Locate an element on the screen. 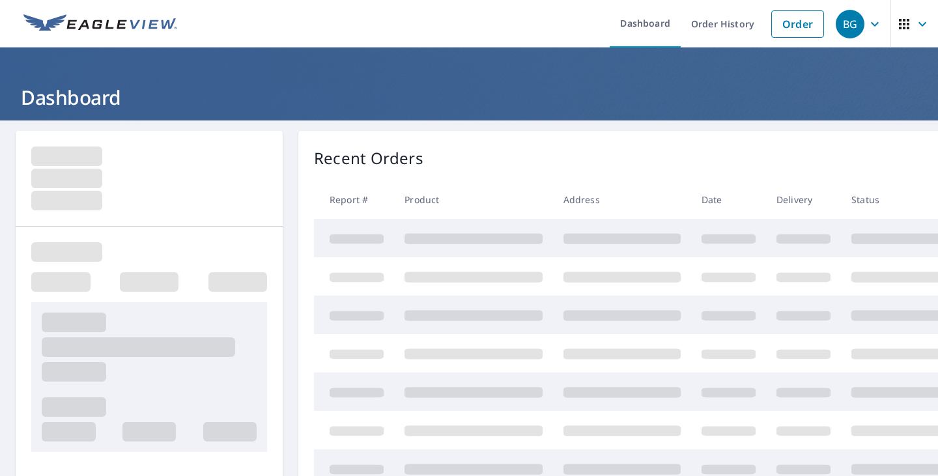  h1: Dashboard is located at coordinates (469, 97).